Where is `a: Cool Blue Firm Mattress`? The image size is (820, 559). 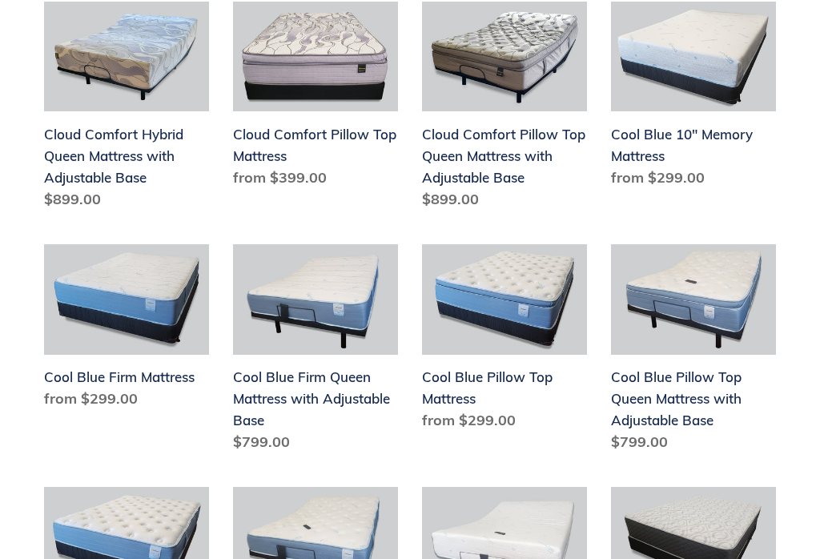
a: Cool Blue Firm Mattress is located at coordinates (127, 330).